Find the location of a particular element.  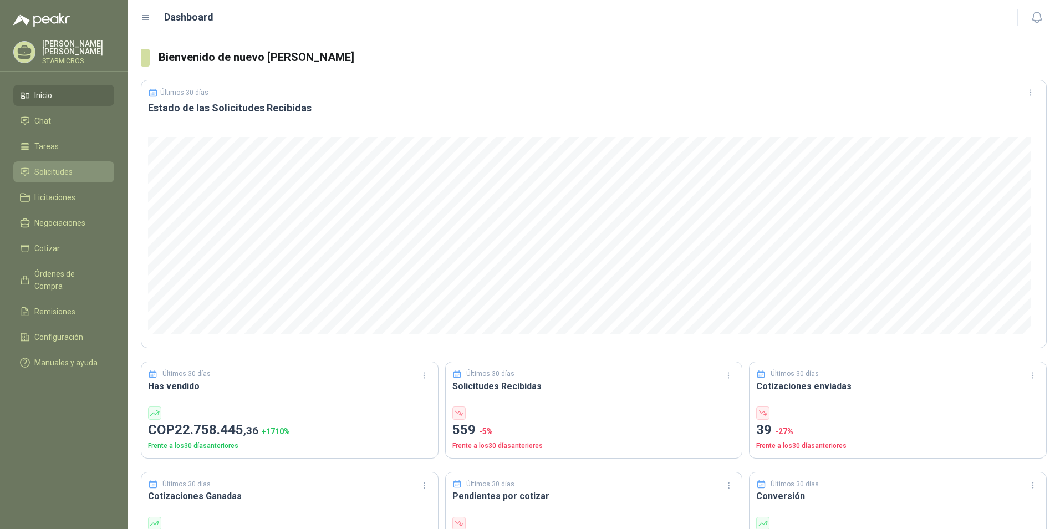

span: -27 % is located at coordinates (784, 431).